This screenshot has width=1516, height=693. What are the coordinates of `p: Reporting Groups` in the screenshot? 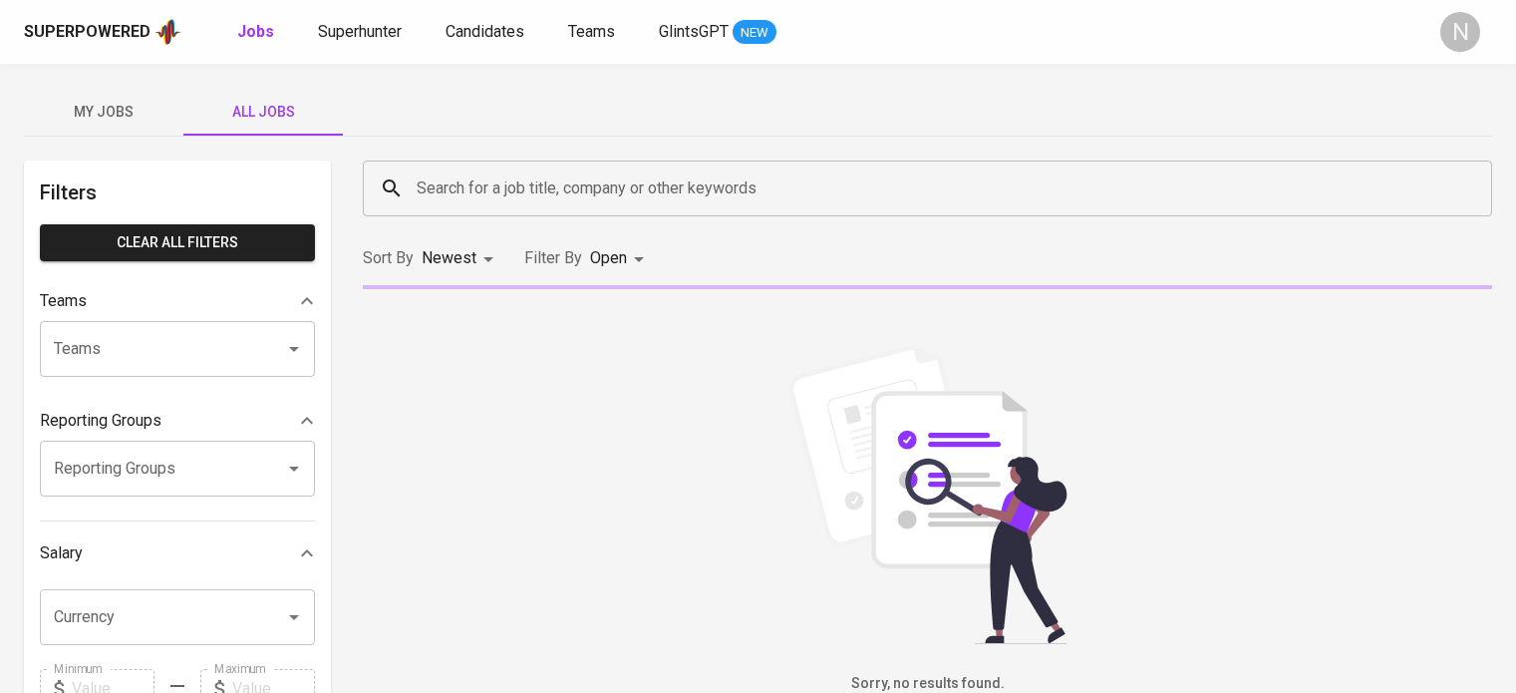 It's located at (101, 421).